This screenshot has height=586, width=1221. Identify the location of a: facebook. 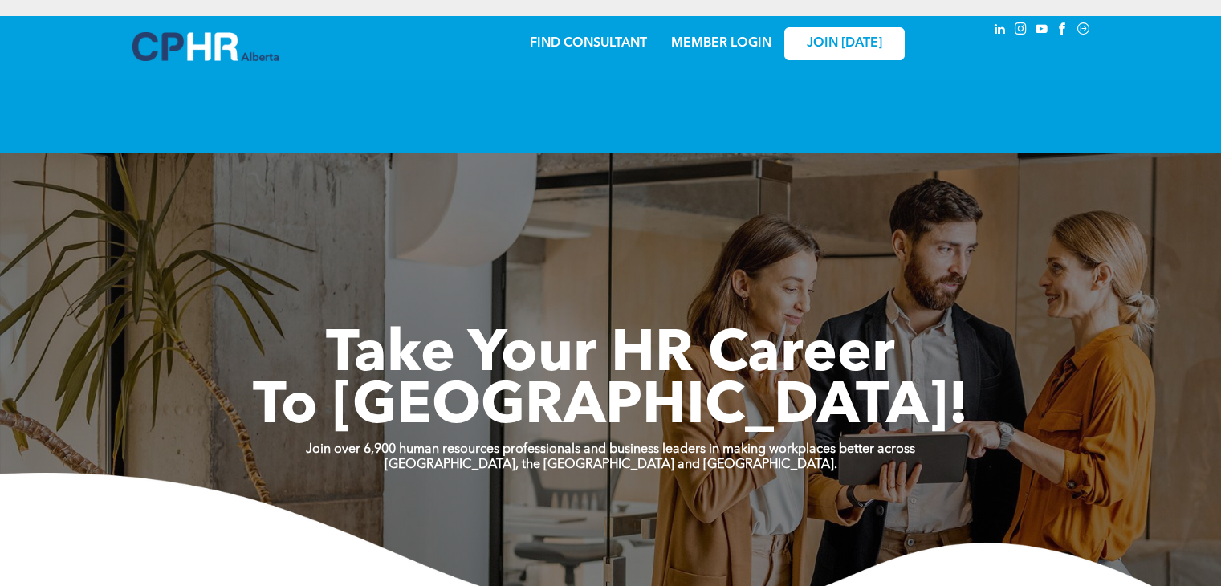
(1063, 30).